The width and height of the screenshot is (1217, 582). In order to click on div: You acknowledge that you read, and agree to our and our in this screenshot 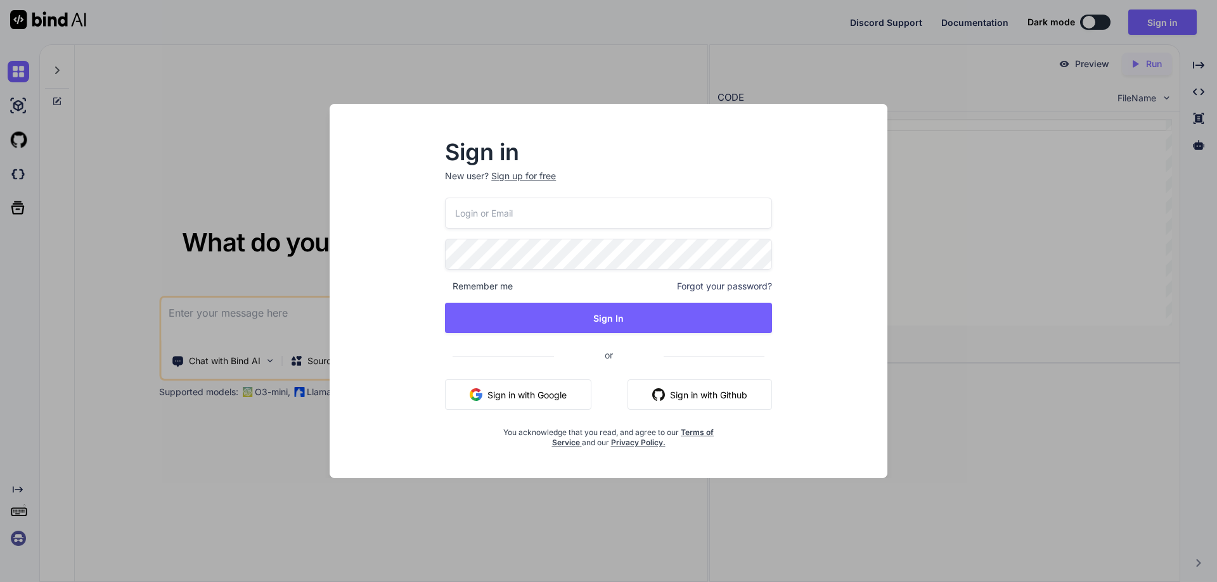, I will do `click(608, 434)`.